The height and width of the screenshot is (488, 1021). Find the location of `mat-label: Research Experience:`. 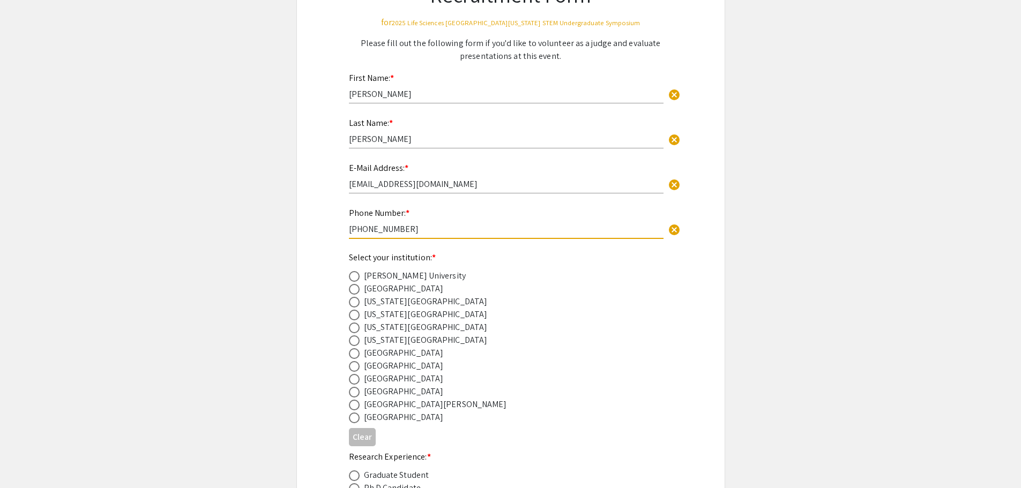

mat-label: Research Experience: is located at coordinates (390, 457).